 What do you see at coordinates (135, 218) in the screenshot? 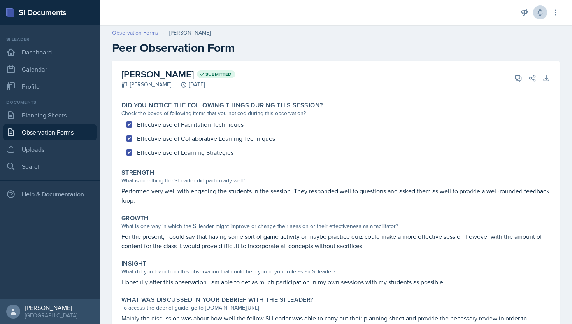
I see `label: Growth` at bounding box center [135, 218].